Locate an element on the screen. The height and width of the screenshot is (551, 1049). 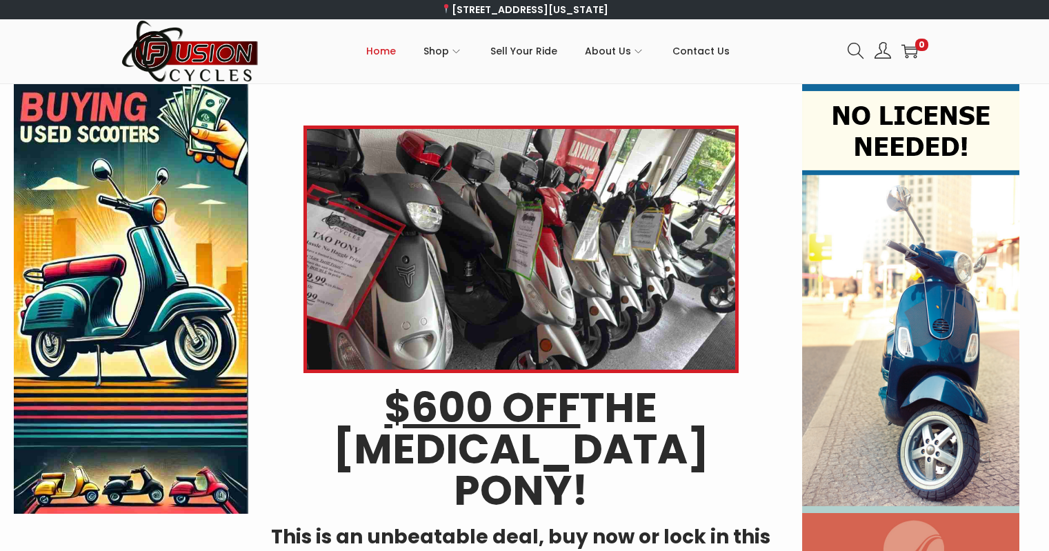
span: Home is located at coordinates (381, 51).